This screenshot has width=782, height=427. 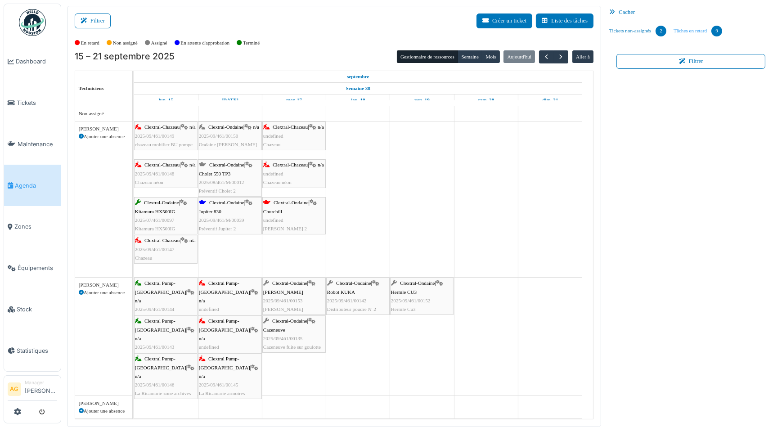 What do you see at coordinates (37, 268) in the screenshot?
I see `span: Équipements` at bounding box center [37, 268].